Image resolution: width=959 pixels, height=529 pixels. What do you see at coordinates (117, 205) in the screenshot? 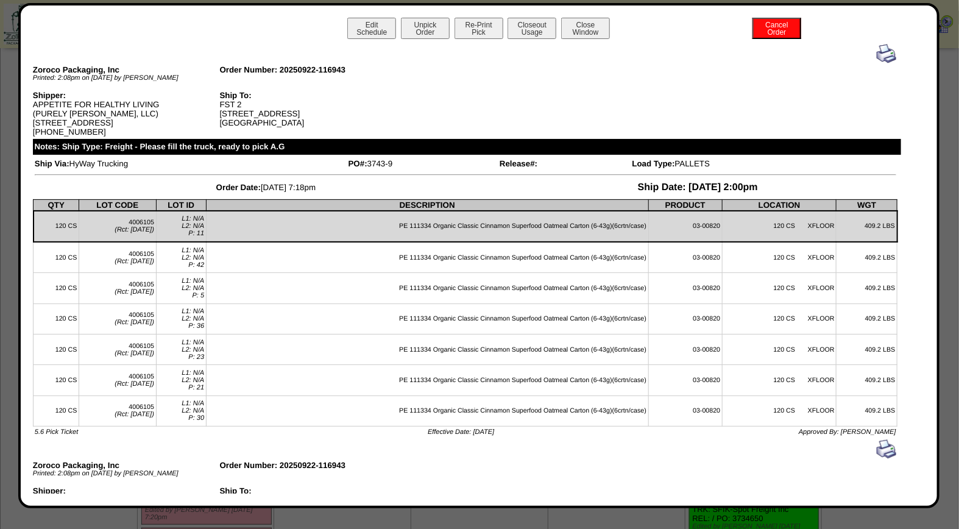
I see `th: LOT CODE` at bounding box center [117, 205].